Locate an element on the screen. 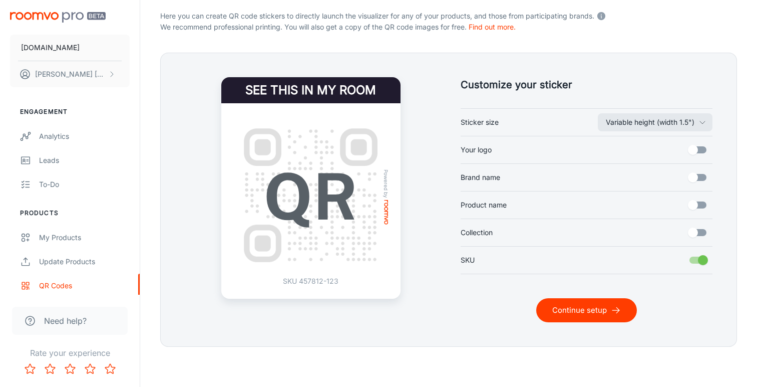  button: Rate 3 star is located at coordinates (70, 369).